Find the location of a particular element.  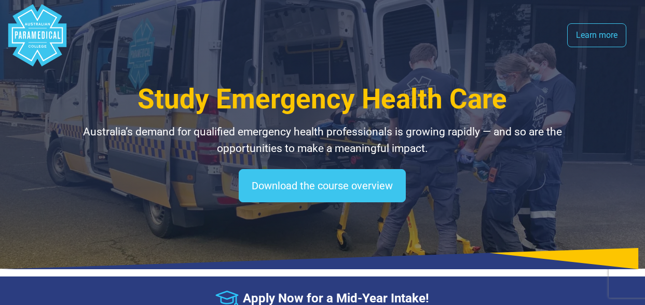

div: Australian Paramedical College is located at coordinates (37, 35).